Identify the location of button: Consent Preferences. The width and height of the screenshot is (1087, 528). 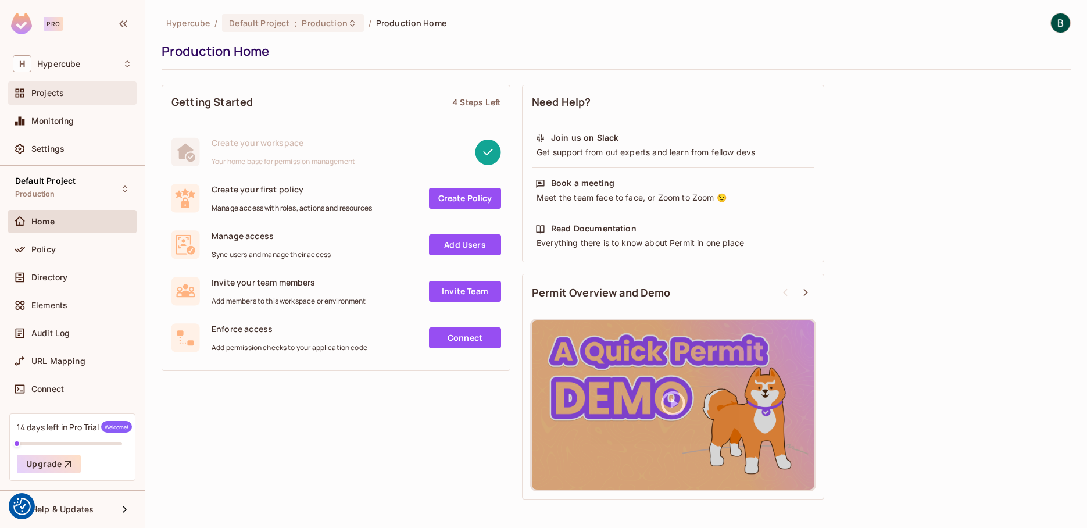
(22, 506).